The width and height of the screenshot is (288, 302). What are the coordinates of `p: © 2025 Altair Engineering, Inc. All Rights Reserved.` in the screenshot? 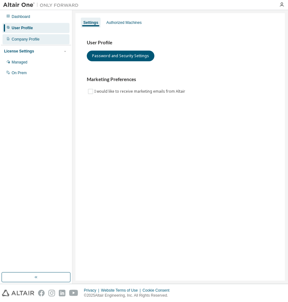 It's located at (129, 296).